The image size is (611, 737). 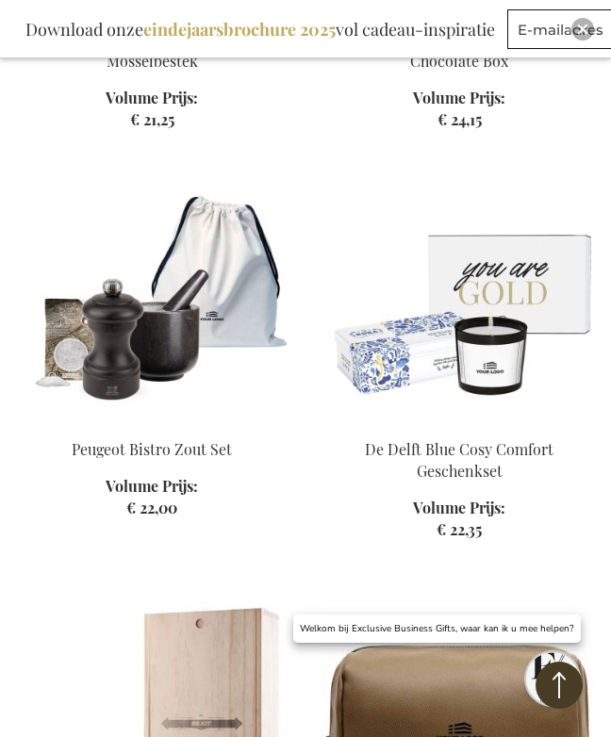 What do you see at coordinates (459, 109) in the screenshot?
I see `a: Volume Prijs: € 24,15` at bounding box center [459, 109].